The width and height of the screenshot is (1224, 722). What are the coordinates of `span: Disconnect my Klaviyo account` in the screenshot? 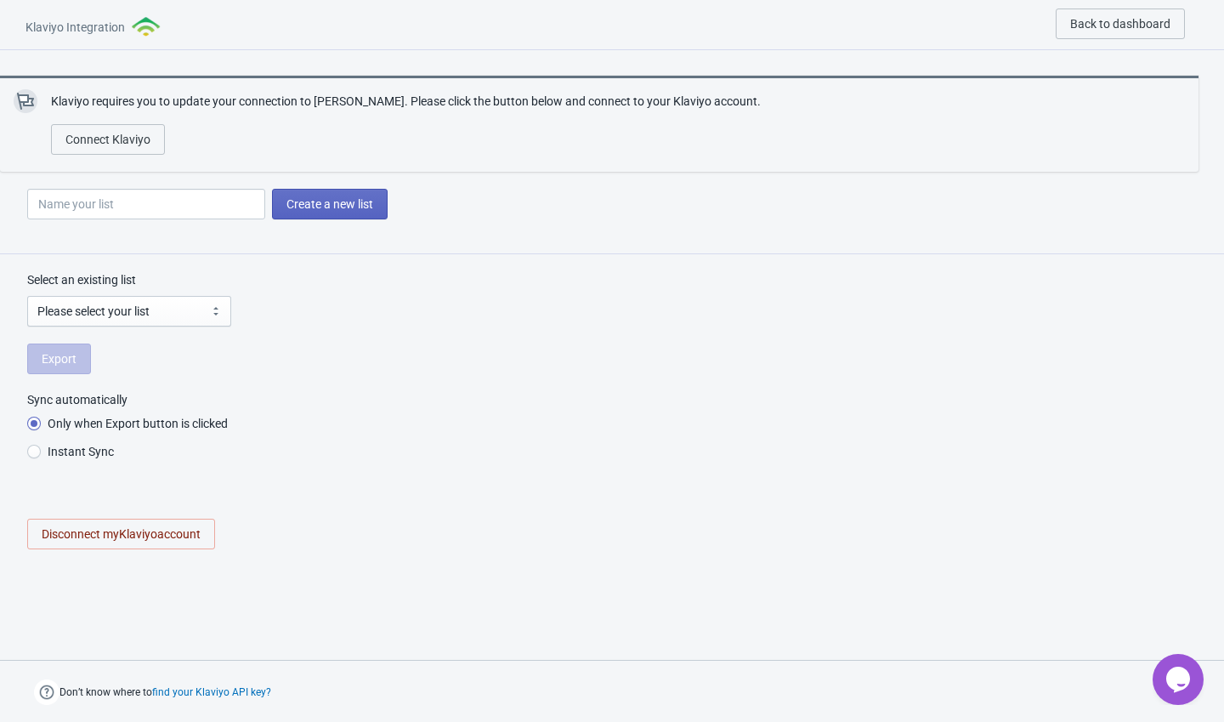 It's located at (121, 534).